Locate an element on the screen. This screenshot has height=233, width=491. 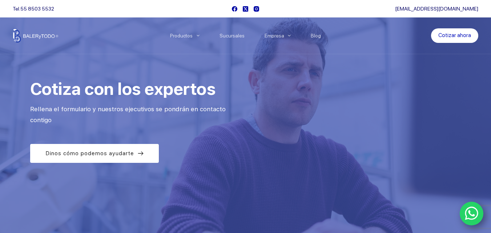
nav: Menu Principal is located at coordinates (245, 36).